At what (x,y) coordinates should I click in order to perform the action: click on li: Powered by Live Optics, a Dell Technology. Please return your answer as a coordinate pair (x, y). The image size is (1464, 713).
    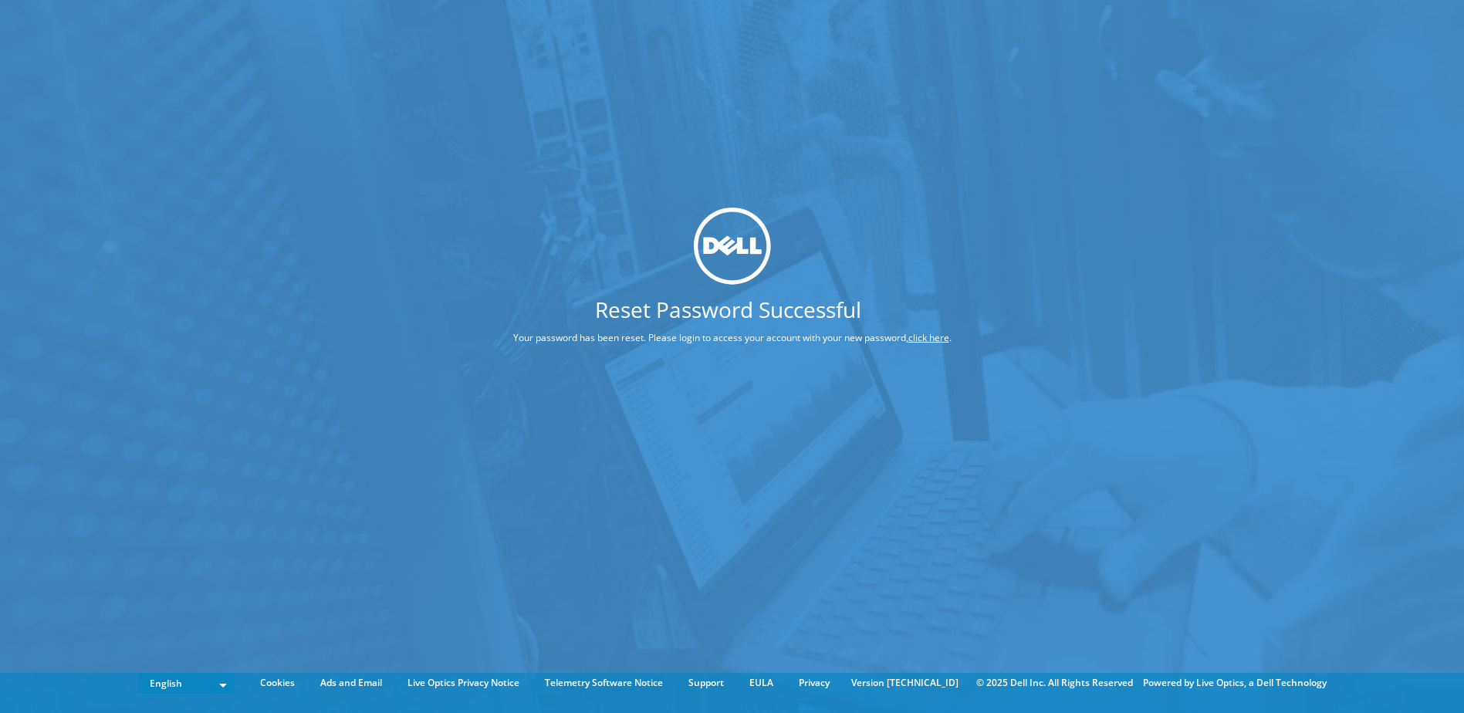
    Looking at the image, I should click on (1235, 683).